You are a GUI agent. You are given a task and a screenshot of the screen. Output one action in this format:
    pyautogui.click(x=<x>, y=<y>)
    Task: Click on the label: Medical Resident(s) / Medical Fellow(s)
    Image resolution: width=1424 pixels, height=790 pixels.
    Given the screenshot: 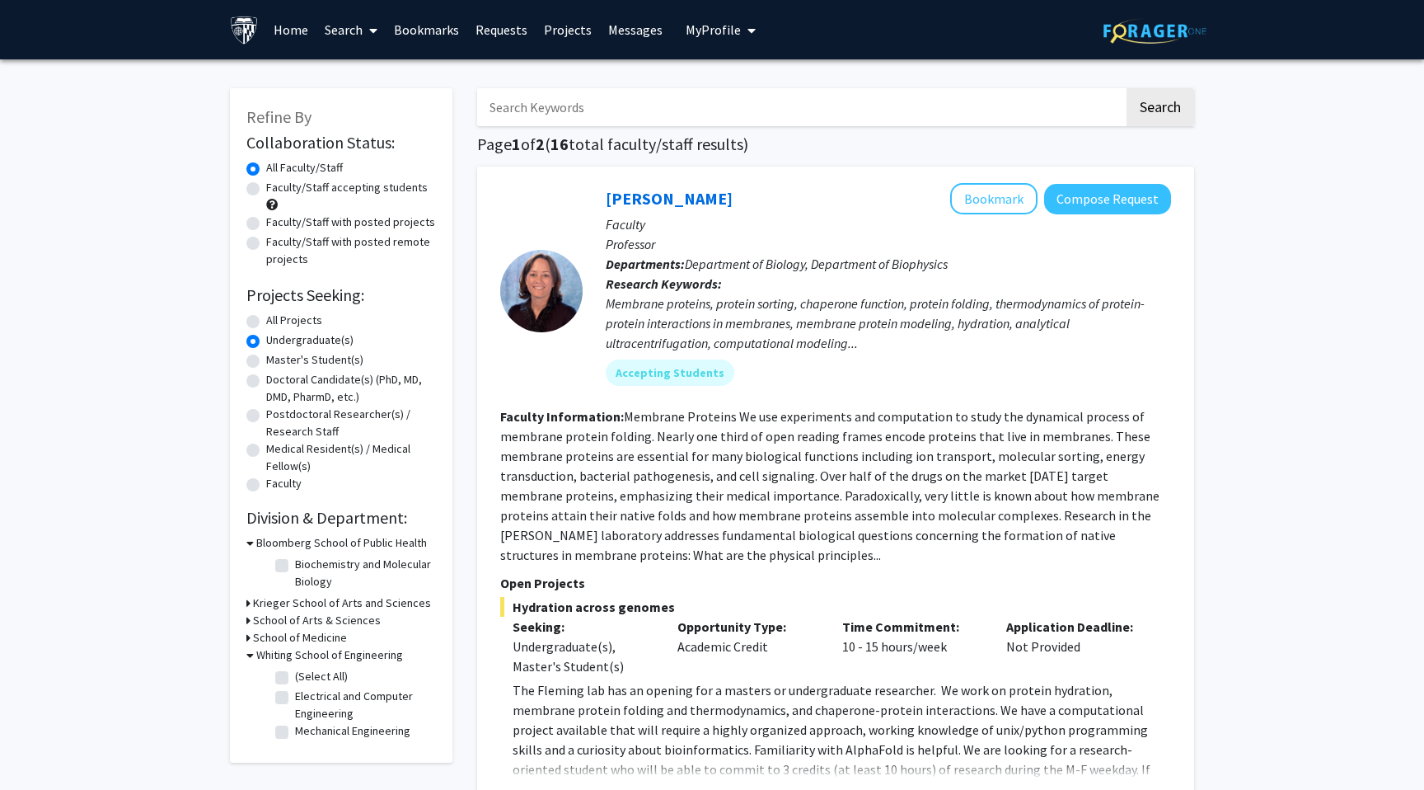 What is the action you would take?
    pyautogui.click(x=351, y=457)
    